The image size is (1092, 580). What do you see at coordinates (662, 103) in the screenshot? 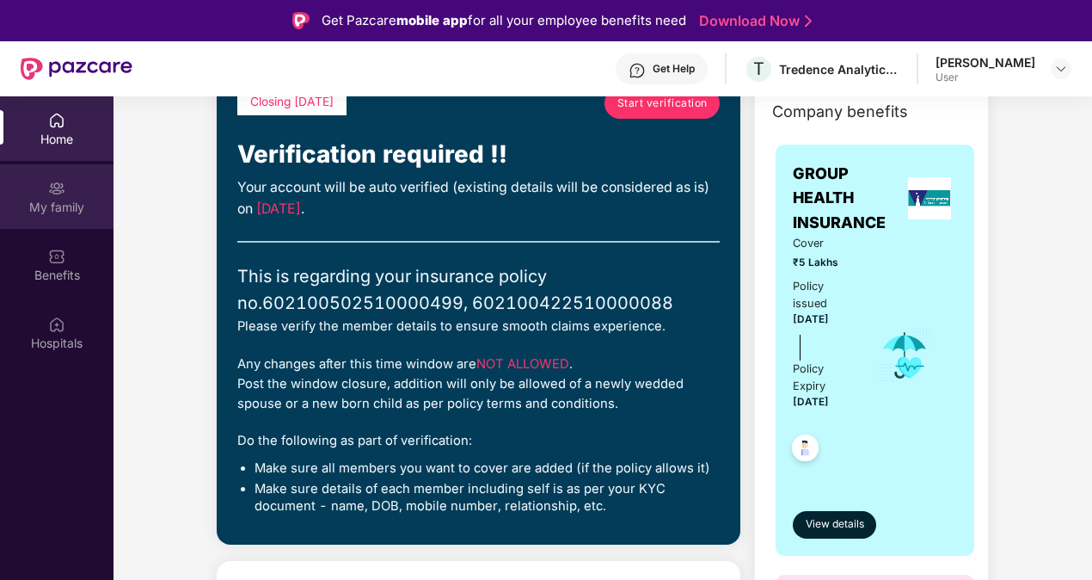
I see `a: Start verification` at bounding box center [662, 103].